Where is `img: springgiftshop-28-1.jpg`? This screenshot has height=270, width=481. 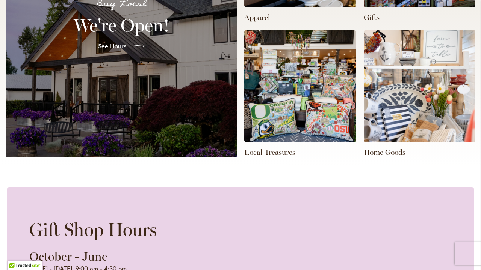 img: springgiftshop-28-1.jpg is located at coordinates (300, 86).